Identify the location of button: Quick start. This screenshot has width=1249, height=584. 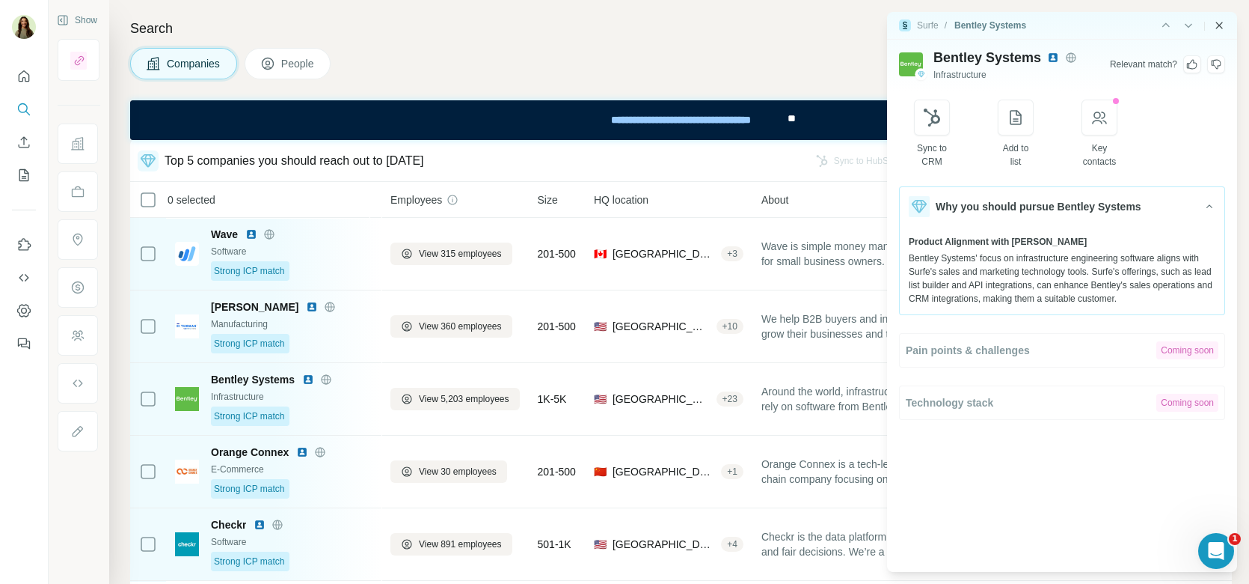
(24, 76).